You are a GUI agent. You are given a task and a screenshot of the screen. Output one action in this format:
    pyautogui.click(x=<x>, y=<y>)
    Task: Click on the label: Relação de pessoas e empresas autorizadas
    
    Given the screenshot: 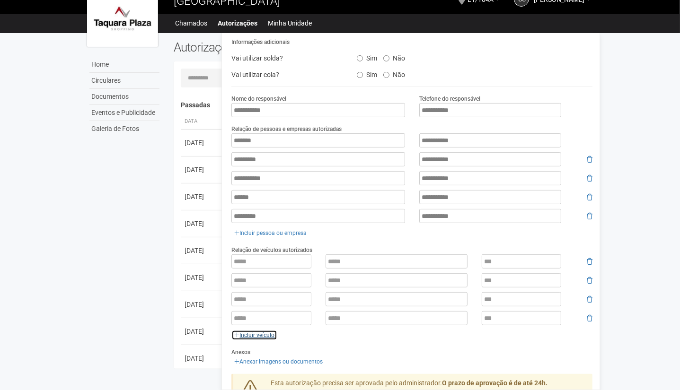 What is the action you would take?
    pyautogui.click(x=286, y=129)
    